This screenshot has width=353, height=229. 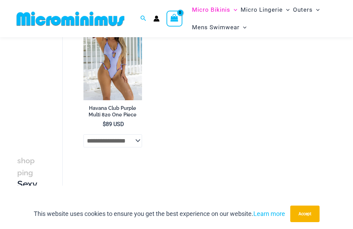 What do you see at coordinates (306, 10) in the screenshot?
I see `a: OutersMenu ToggleMenu Toggle` at bounding box center [306, 10].